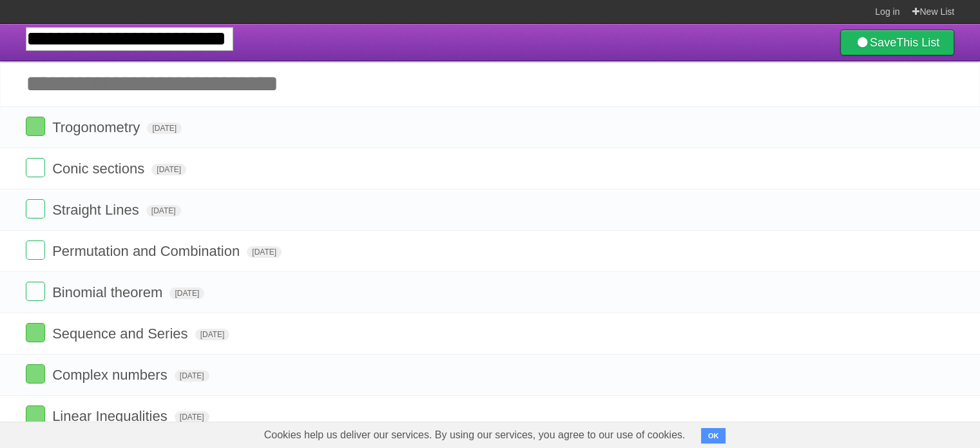 This screenshot has width=980, height=448. What do you see at coordinates (147, 251) in the screenshot?
I see `span: Permutation and Combination` at bounding box center [147, 251].